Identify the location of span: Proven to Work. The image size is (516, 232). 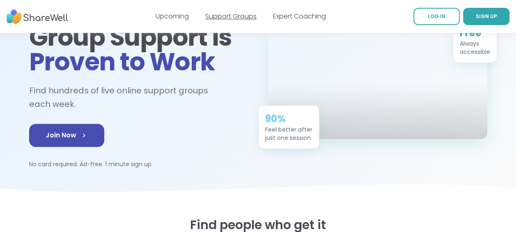
(122, 62).